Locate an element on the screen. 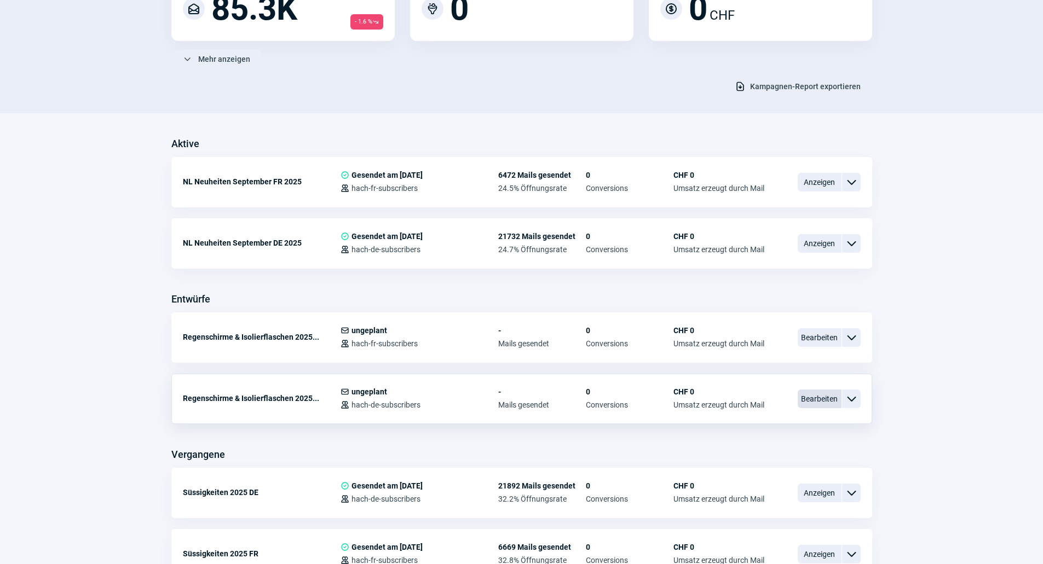 The height and width of the screenshot is (564, 1043). span: 6669 Mails gesendet is located at coordinates (542, 547).